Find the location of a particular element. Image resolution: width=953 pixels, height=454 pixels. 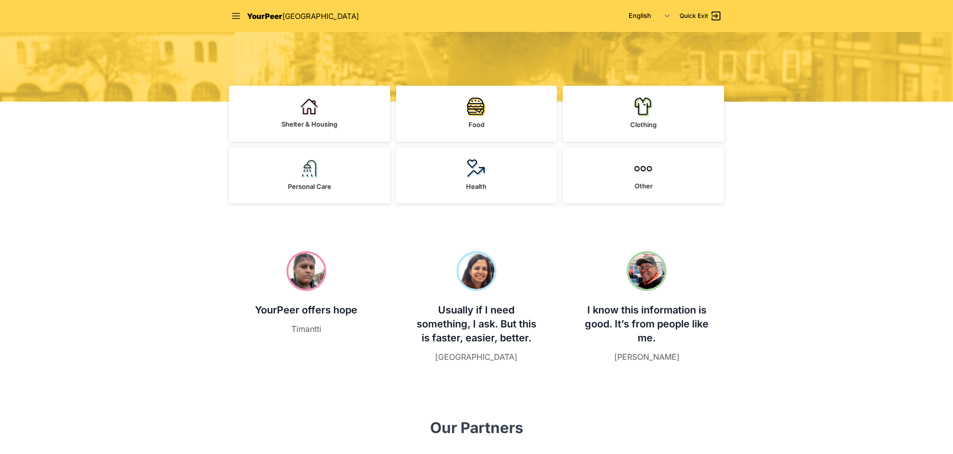

a: Health is located at coordinates (476, 176).